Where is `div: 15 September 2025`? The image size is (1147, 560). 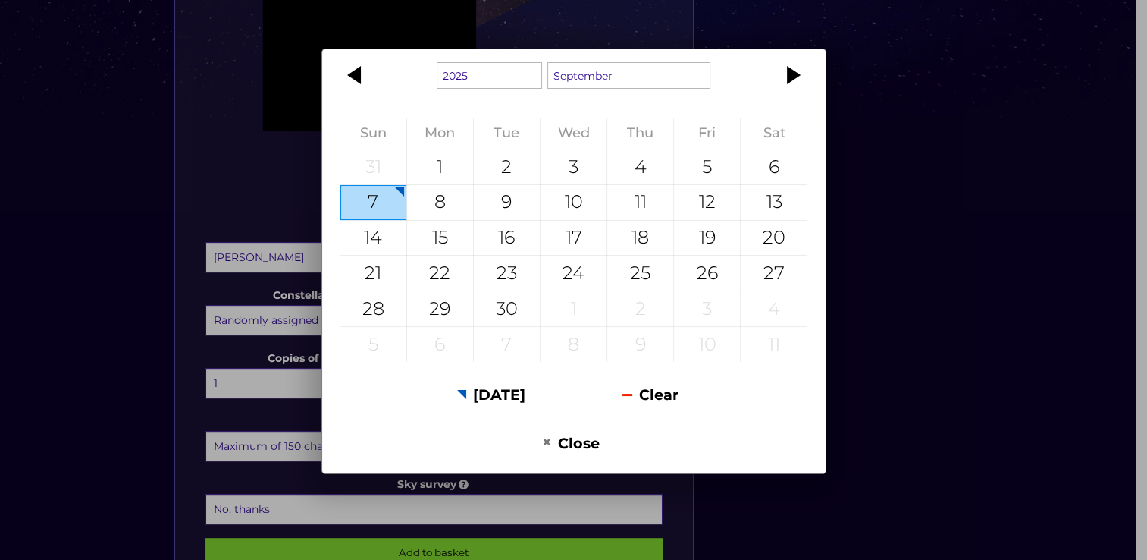 div: 15 September 2025 is located at coordinates (440, 238).